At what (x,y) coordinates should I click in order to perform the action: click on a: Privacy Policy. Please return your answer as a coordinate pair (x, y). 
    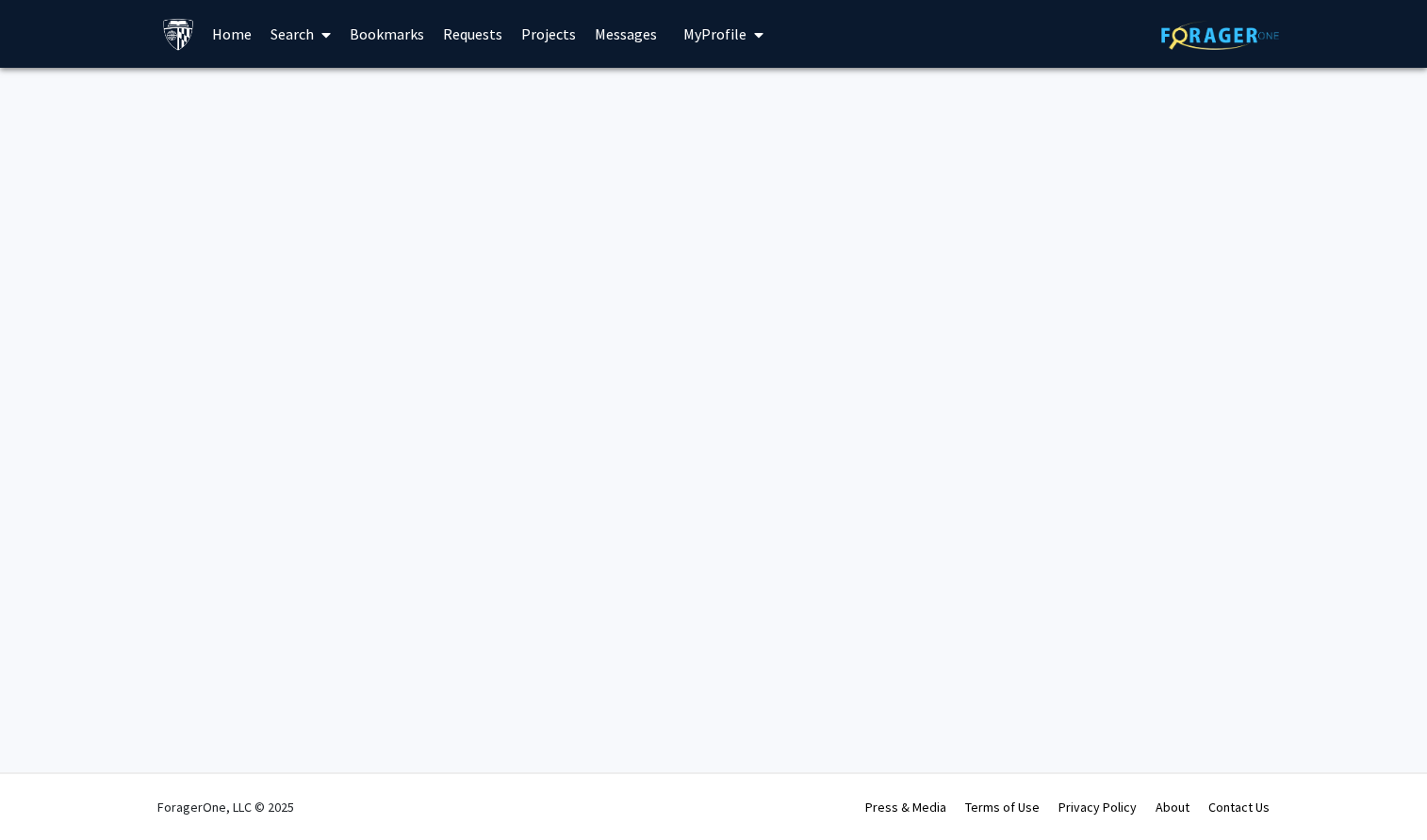
    Looking at the image, I should click on (1096, 808).